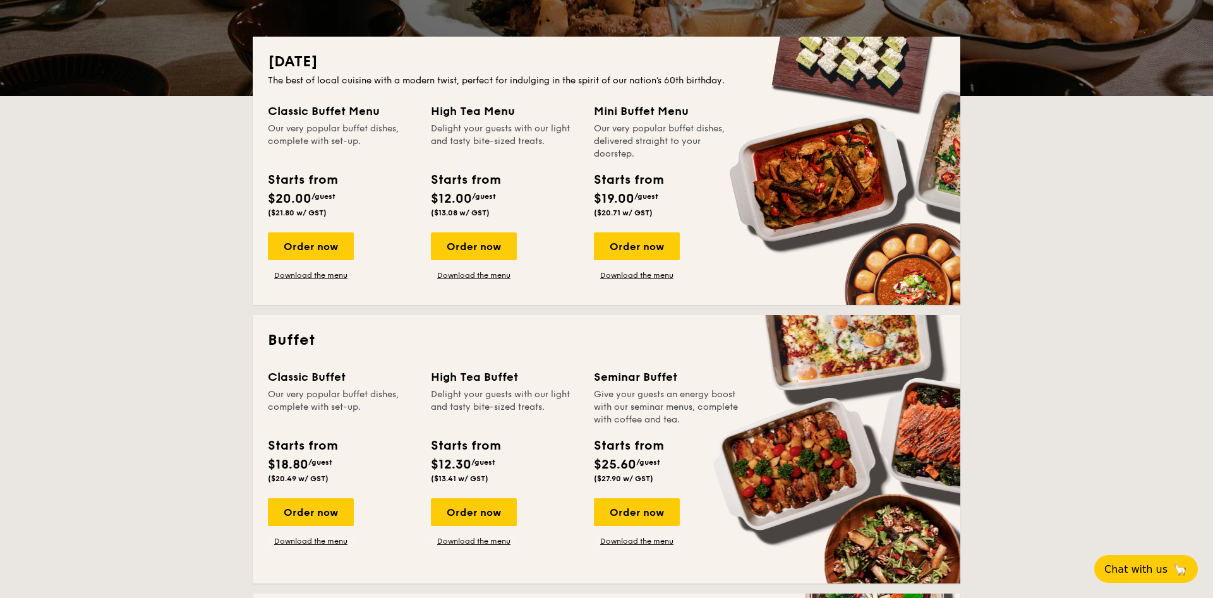  What do you see at coordinates (668, 141) in the screenshot?
I see `div: Our very popular buffet dishes, delivered straight to your doorstep.` at bounding box center [668, 141].